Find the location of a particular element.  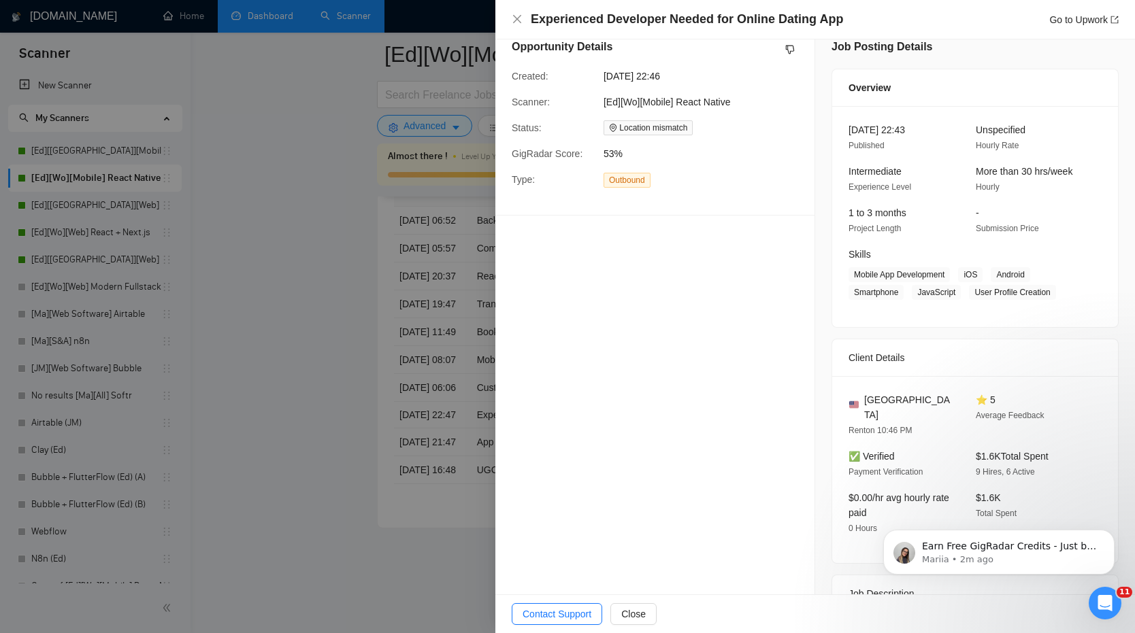

h4: Experienced Developer Needed for Online Dating App is located at coordinates (686, 19).